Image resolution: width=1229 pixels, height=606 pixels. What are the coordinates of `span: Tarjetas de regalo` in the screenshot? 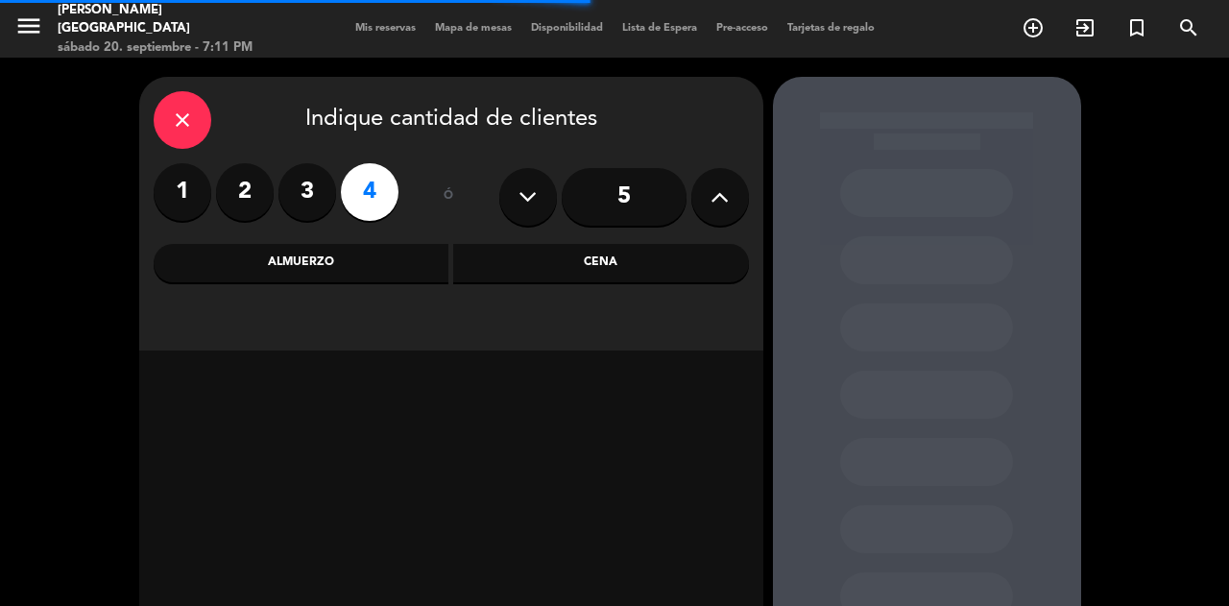 It's located at (830, 28).